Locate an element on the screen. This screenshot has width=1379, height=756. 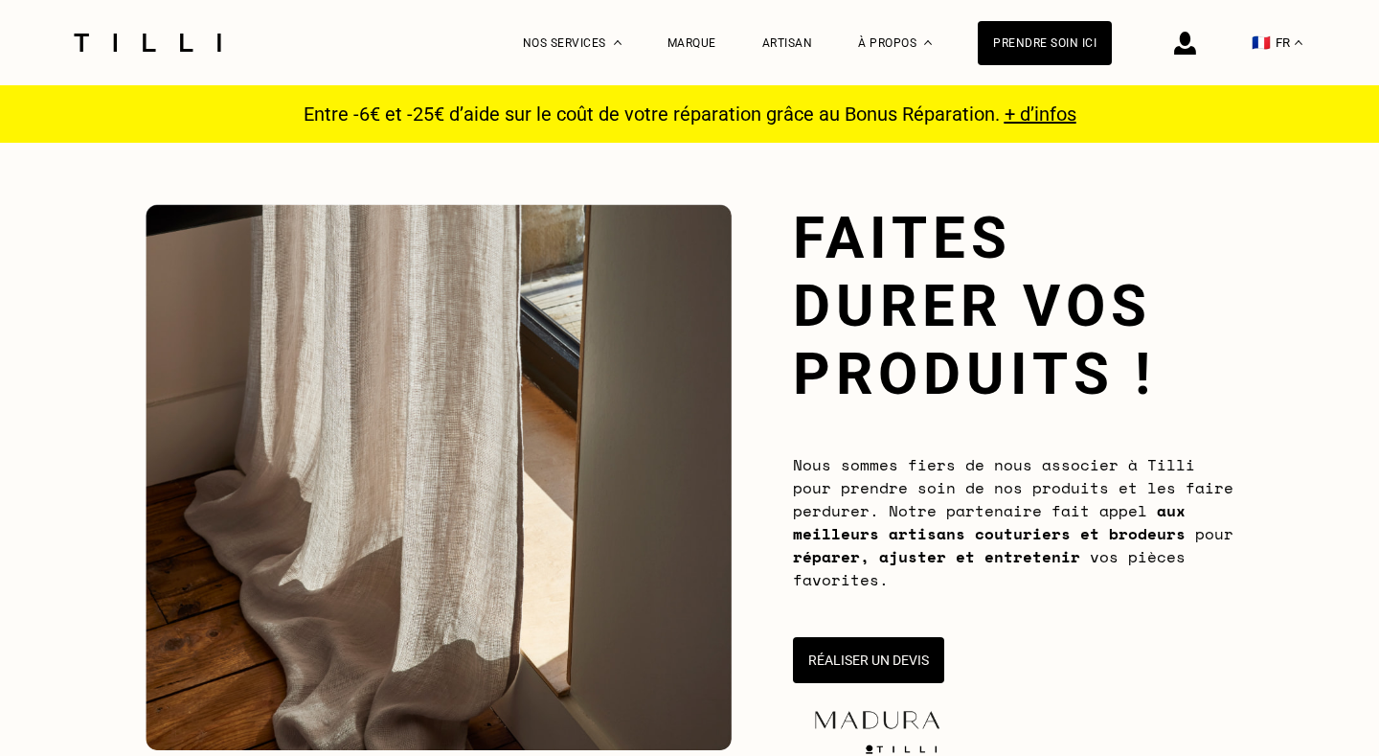
b: réparer, ajuster et entretenir is located at coordinates (937, 556).